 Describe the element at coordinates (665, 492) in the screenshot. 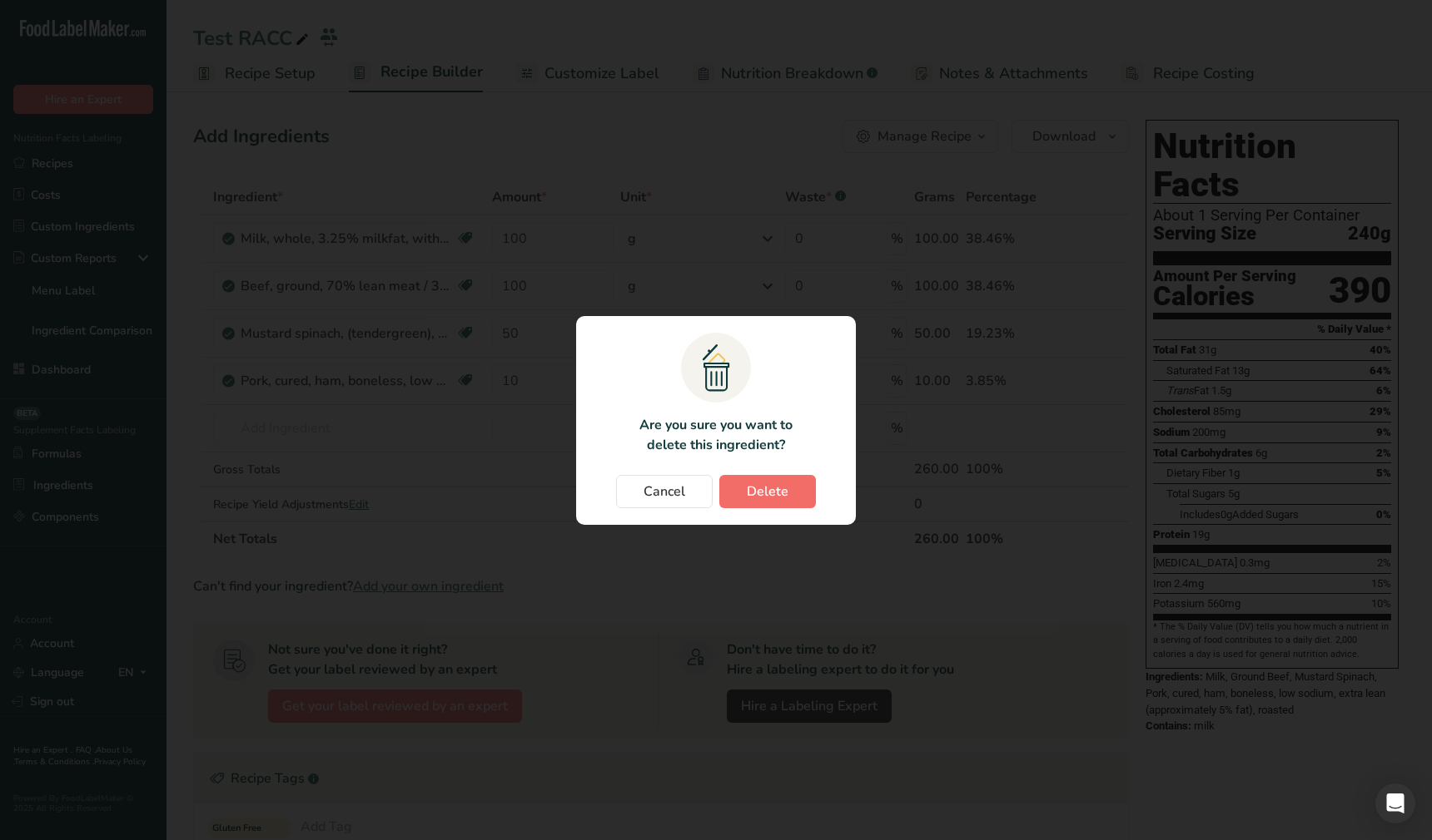

I see `button: Cancel` at that location.